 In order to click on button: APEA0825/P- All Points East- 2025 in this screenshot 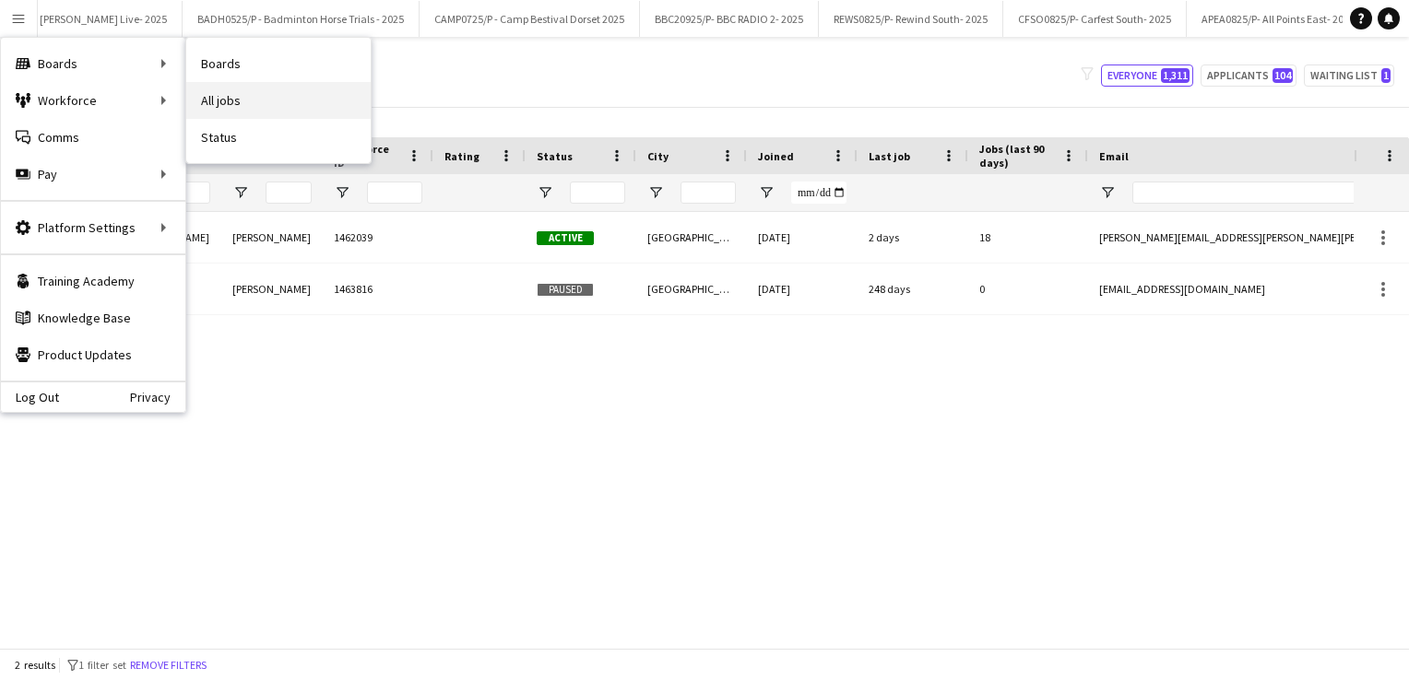, I will do `click(1278, 18)`.